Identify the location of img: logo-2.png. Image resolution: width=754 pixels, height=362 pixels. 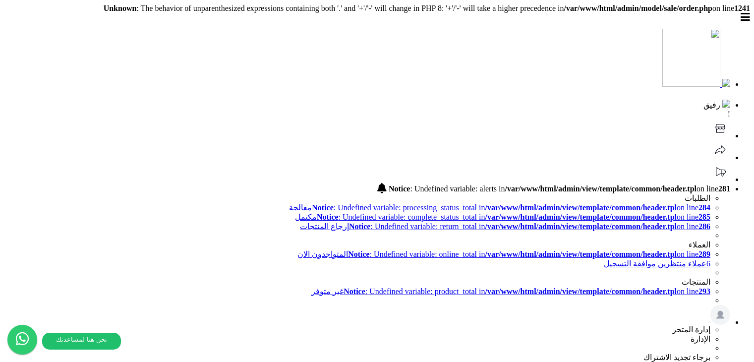
(691, 60).